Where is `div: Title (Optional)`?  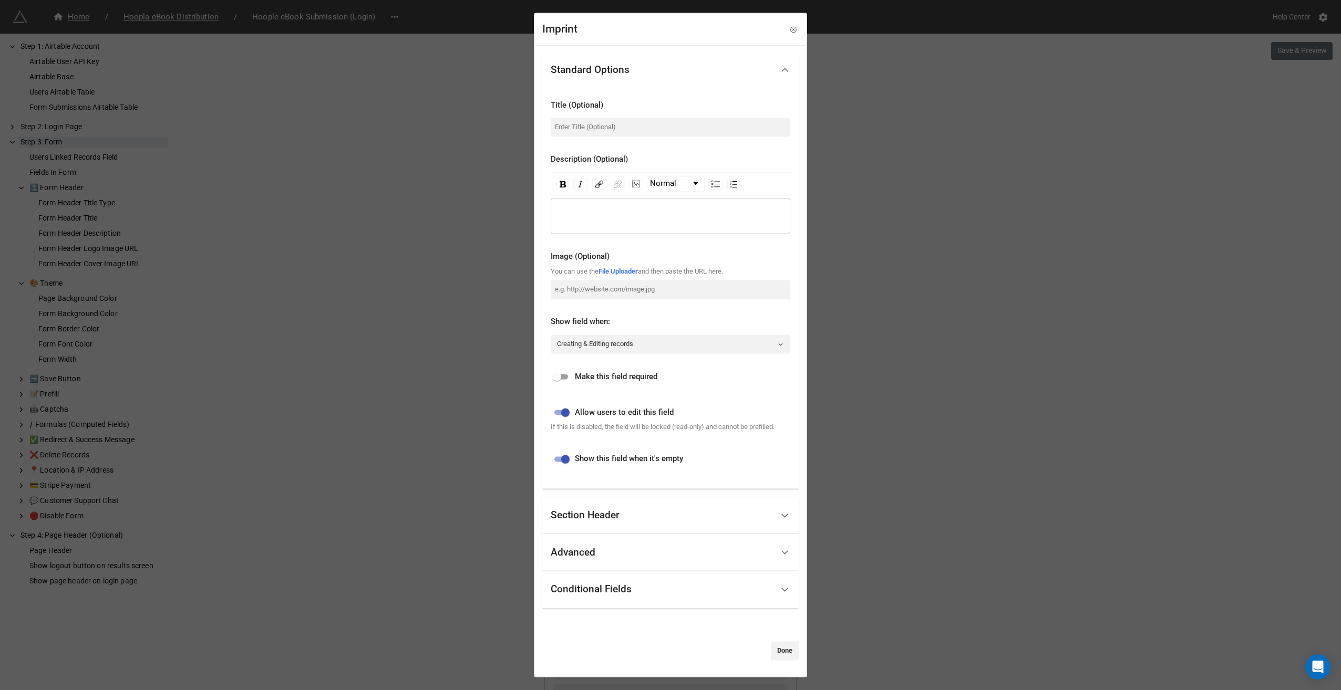
div: Title (Optional) is located at coordinates (670, 106).